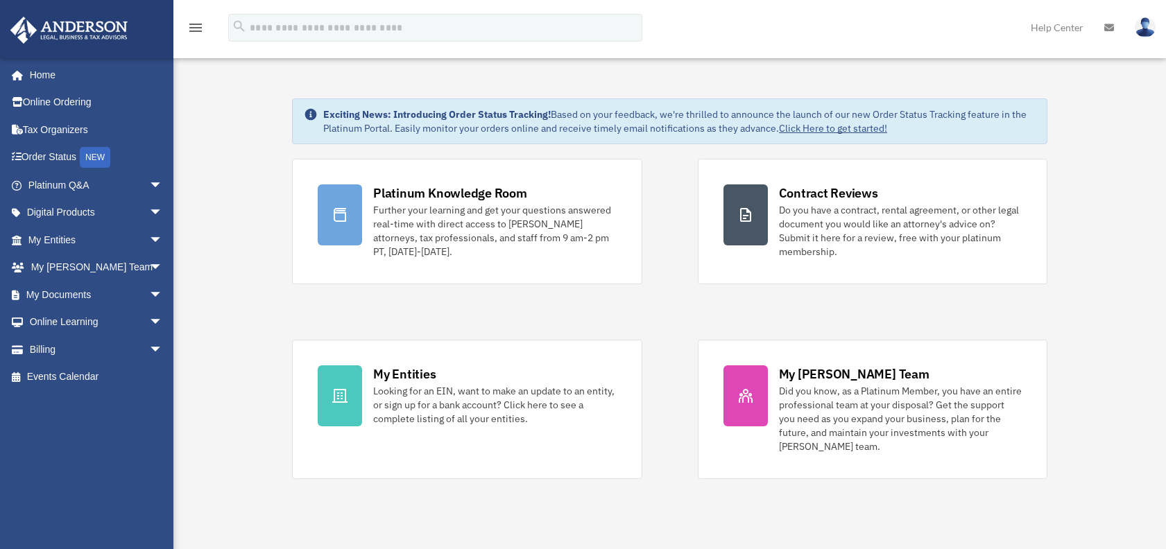 The image size is (1166, 549). I want to click on div: Contract Reviews, so click(828, 193).